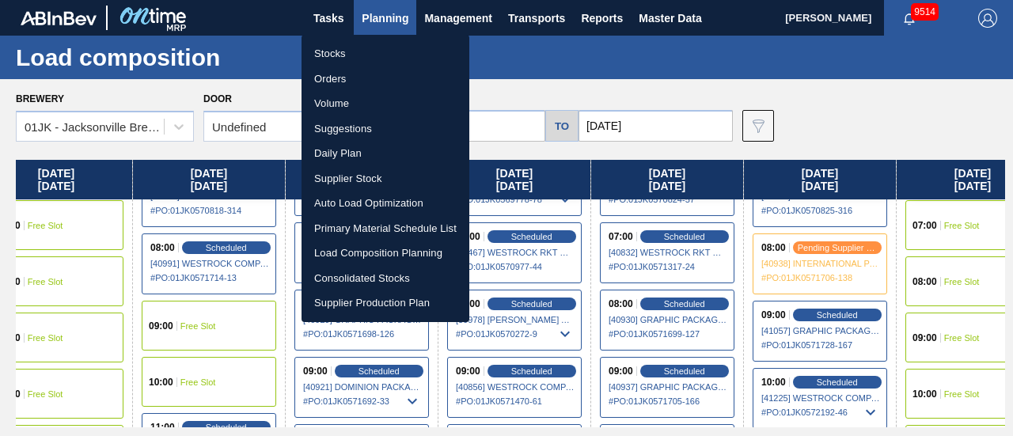 The image size is (1013, 436). What do you see at coordinates (385, 203) in the screenshot?
I see `li: Auto Load Optimization` at bounding box center [385, 203].